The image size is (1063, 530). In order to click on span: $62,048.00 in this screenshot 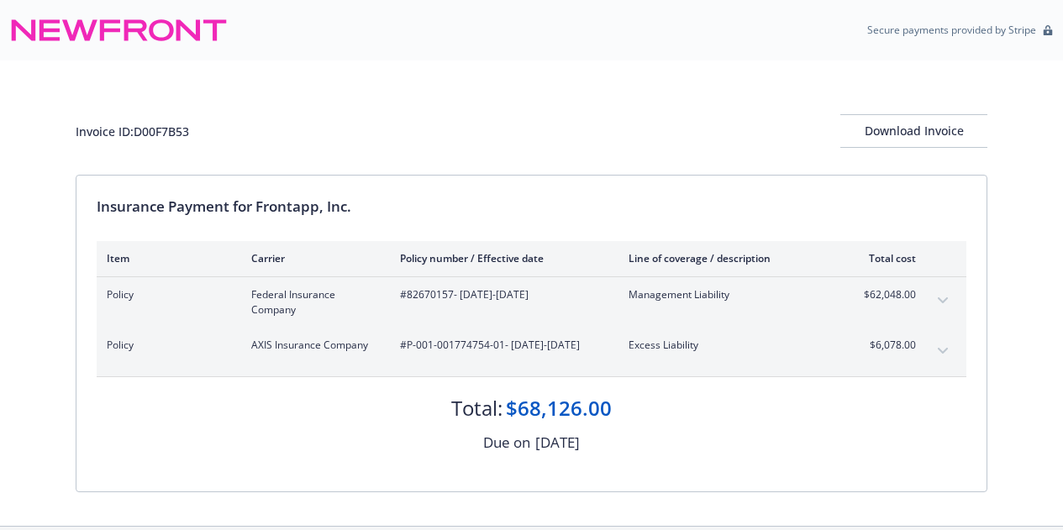, I will do `click(884, 295)`.